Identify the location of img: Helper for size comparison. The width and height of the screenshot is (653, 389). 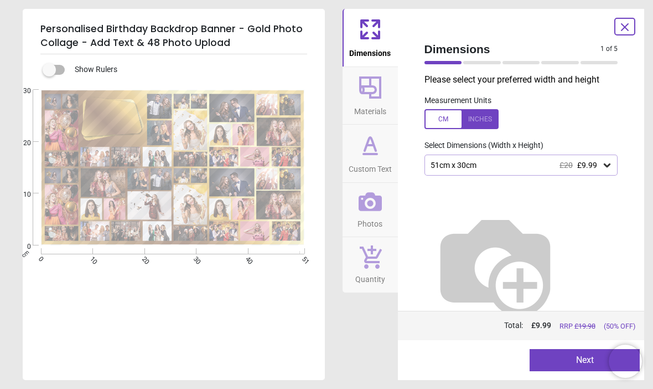
(496, 264).